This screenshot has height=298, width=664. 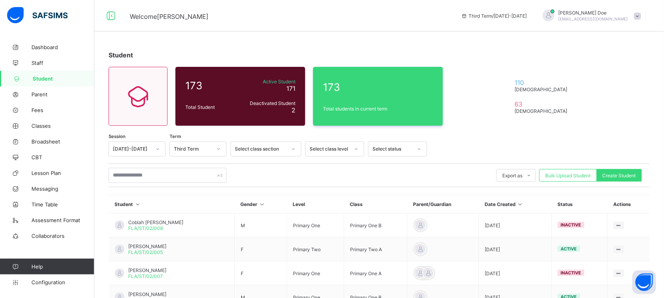 What do you see at coordinates (63, 205) in the screenshot?
I see `span: Time Table` at bounding box center [63, 205].